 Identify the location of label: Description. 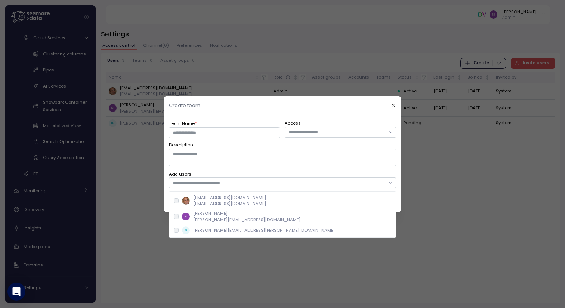
(181, 145).